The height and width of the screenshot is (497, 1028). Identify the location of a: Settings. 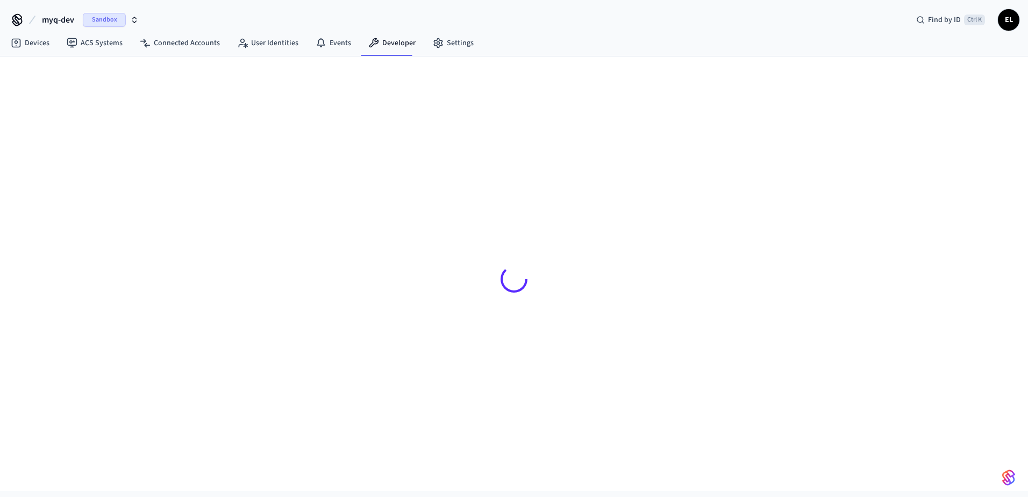
(453, 43).